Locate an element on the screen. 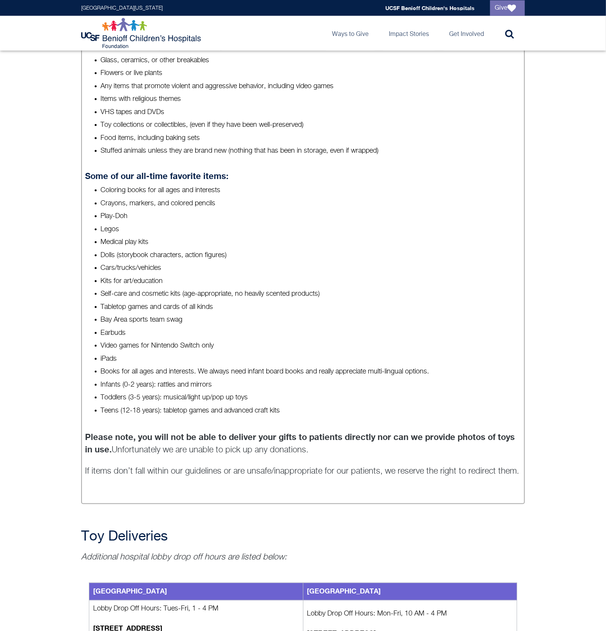 This screenshot has width=606, height=631. li: Toddlers (3-5 years): musical/light up/pop up toys is located at coordinates (311, 397).